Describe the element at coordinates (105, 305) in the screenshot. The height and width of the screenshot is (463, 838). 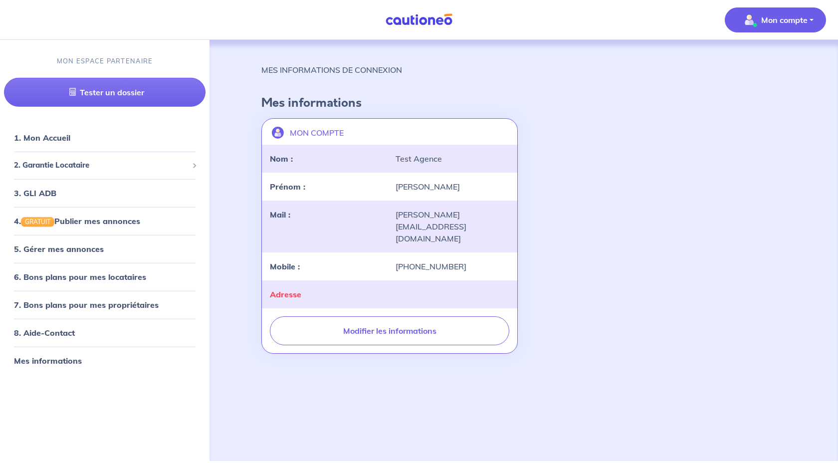
I see `div: 7. Bons plans pour mes propriétaires` at that location.